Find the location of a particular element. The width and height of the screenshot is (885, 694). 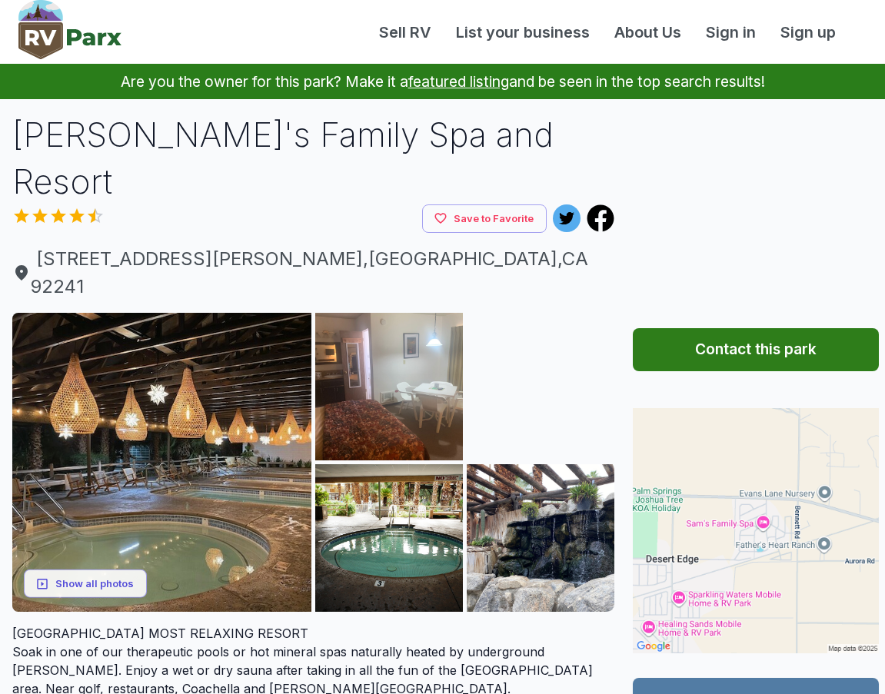

a: Sign in is located at coordinates (730, 32).